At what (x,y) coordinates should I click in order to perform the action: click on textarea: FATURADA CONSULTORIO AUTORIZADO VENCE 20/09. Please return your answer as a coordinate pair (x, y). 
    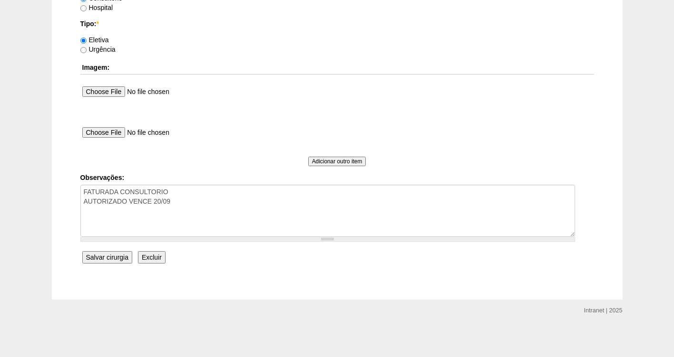
    Looking at the image, I should click on (327, 211).